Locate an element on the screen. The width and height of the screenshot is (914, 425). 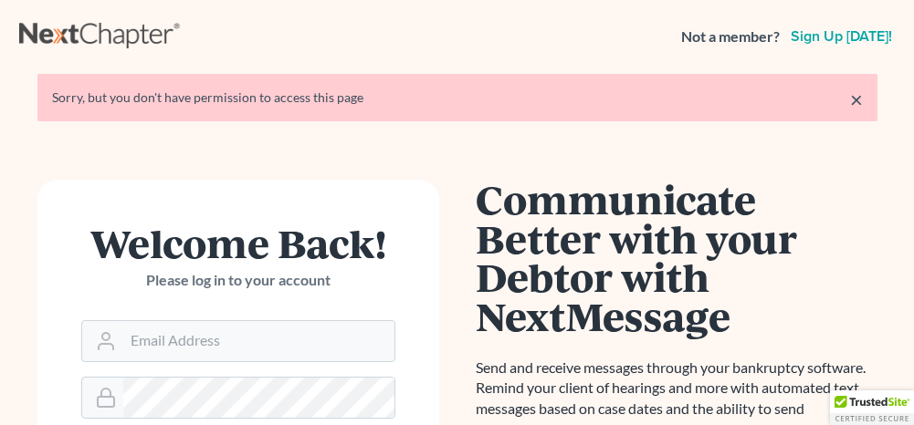
div: TrustedSite Certified is located at coordinates (872, 408).